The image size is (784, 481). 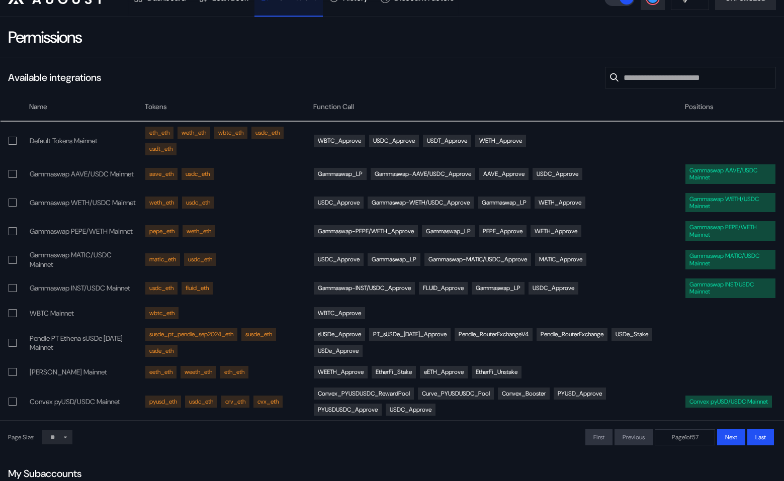 What do you see at coordinates (504, 174) in the screenshot?
I see `div: AAVE_Approve` at bounding box center [504, 174].